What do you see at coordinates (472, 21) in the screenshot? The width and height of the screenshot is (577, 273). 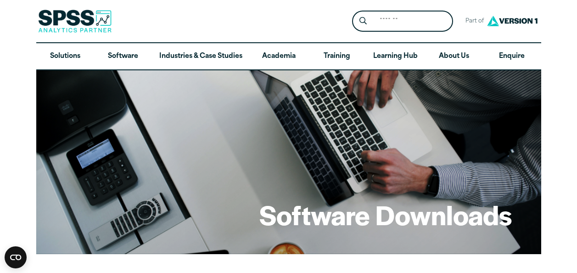 I see `span: Part of` at bounding box center [472, 21].